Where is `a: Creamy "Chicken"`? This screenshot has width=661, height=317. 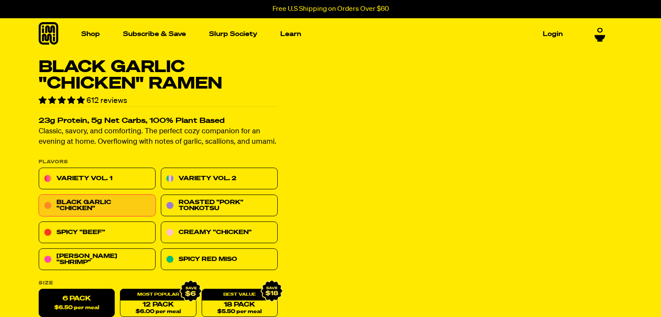 a: Creamy "Chicken" is located at coordinates (219, 233).